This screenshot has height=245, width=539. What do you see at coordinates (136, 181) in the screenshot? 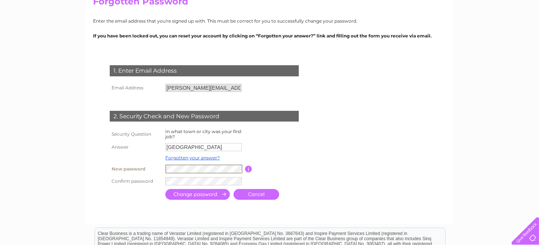
I see `th: Confirm password` at bounding box center [136, 181].